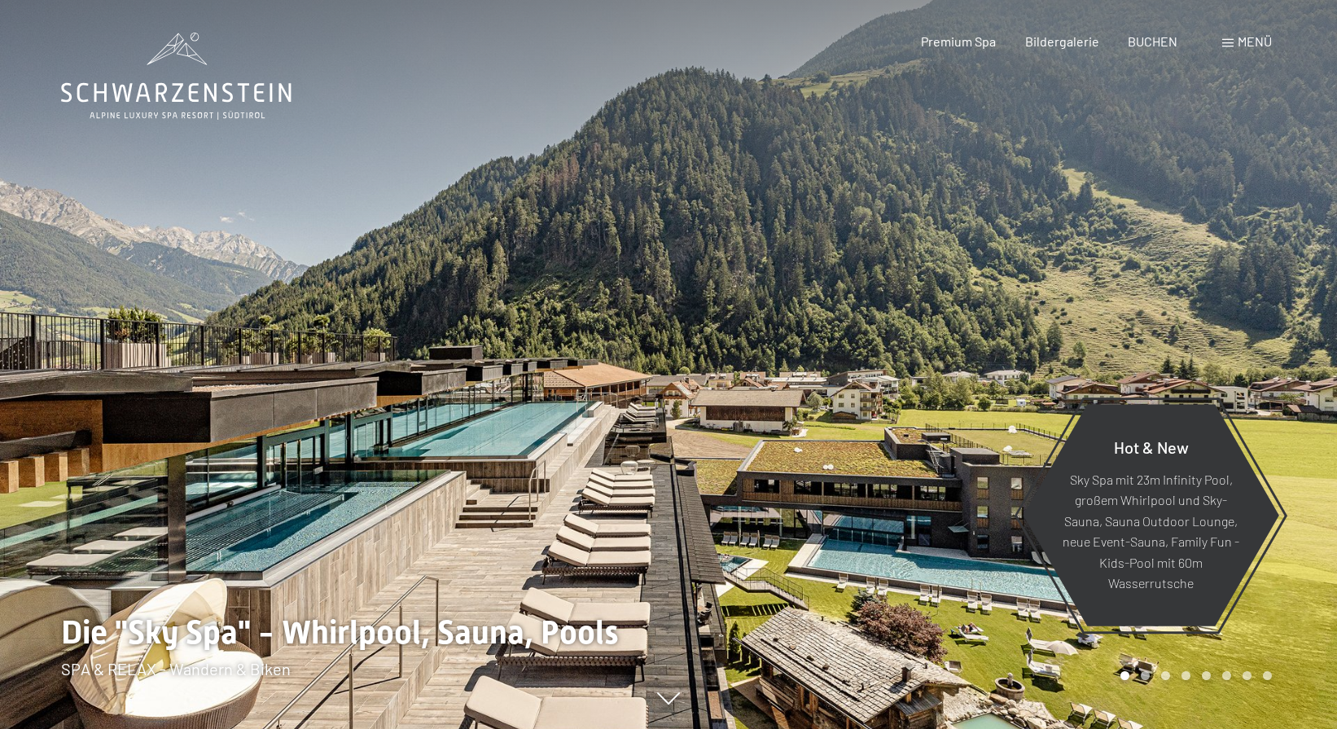  What do you see at coordinates (1152, 41) in the screenshot?
I see `span: BUCHEN` at bounding box center [1152, 41].